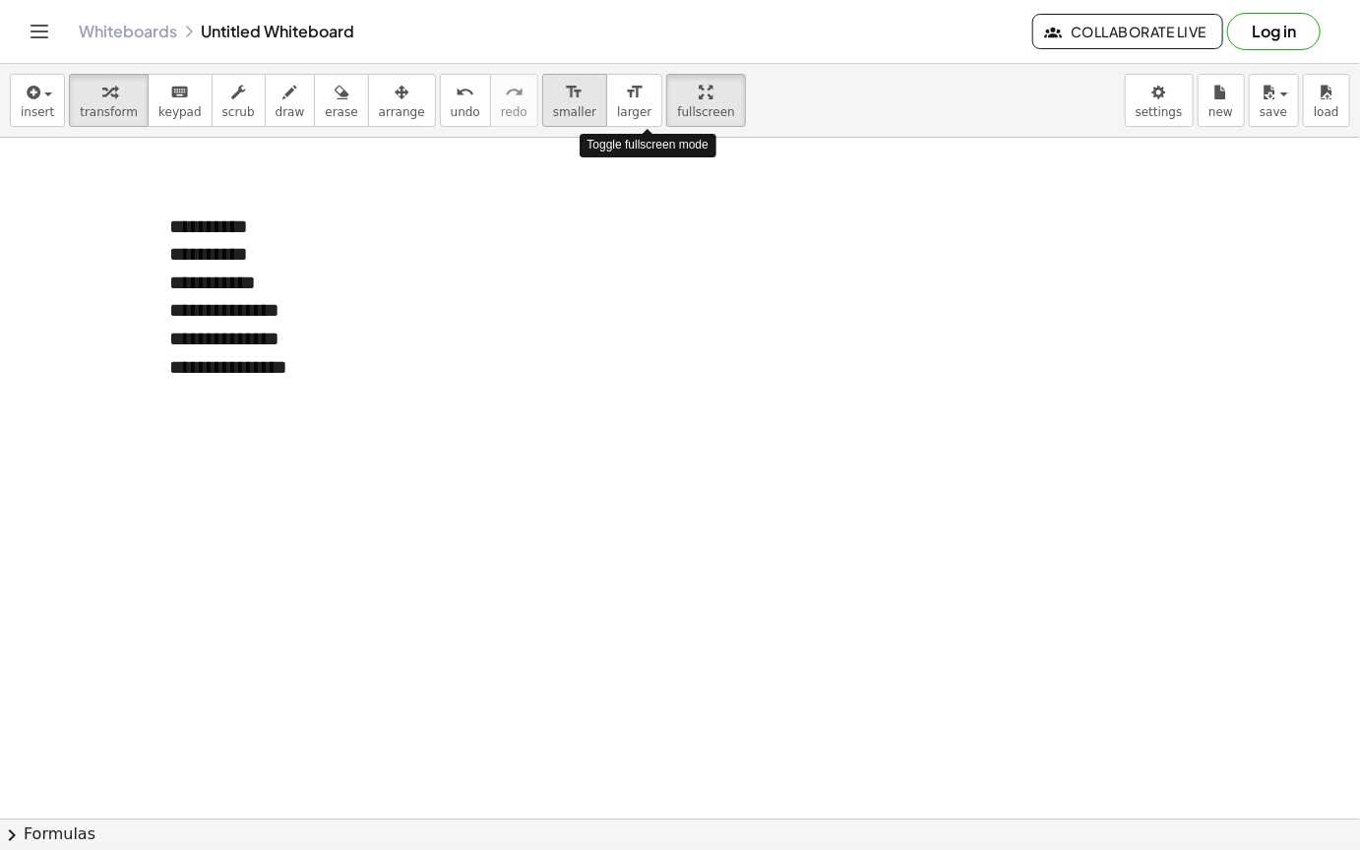 The image size is (1360, 850). What do you see at coordinates (1220, 112) in the screenshot?
I see `span: new` at bounding box center [1220, 112].